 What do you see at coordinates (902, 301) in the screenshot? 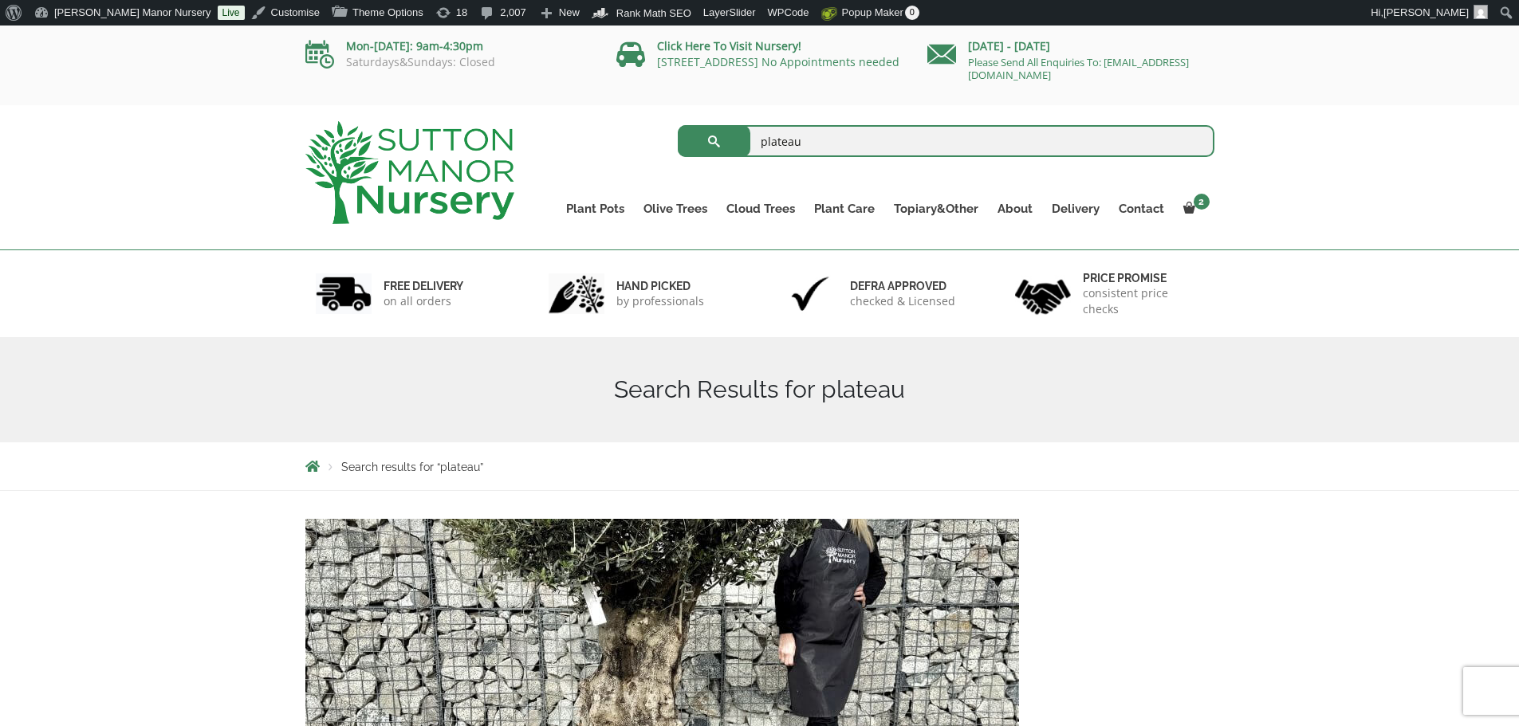
I see `p: checked & Licensed` at bounding box center [902, 301].